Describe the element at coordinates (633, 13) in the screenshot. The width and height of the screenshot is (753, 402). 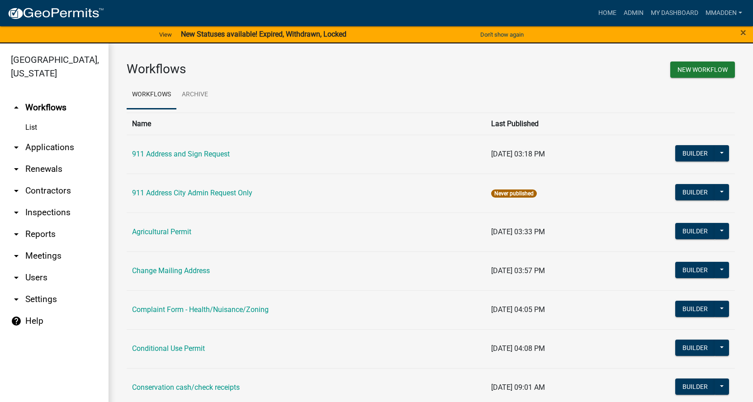
I see `a: Admin` at that location.